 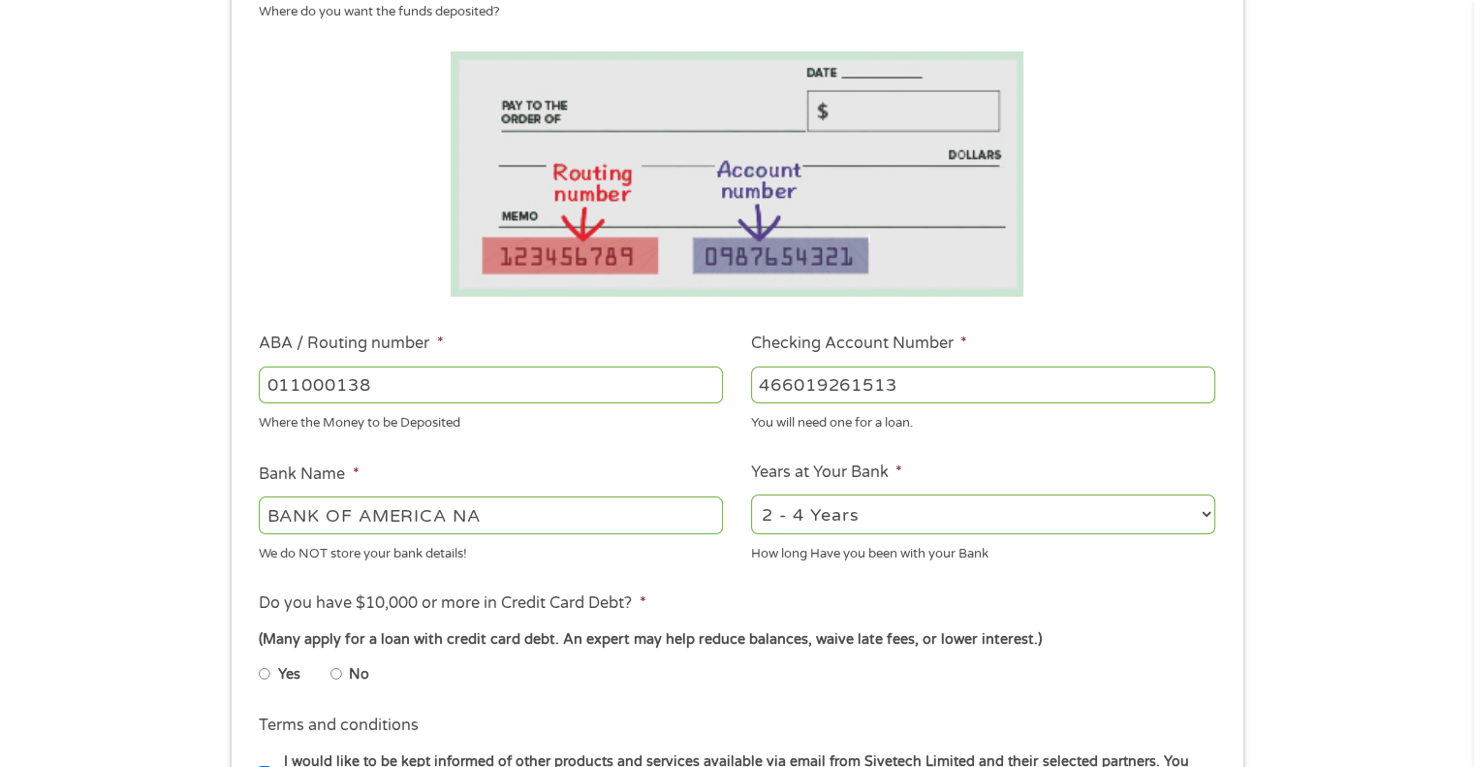 What do you see at coordinates (491, 420) in the screenshot?
I see `div: Where the Money to be Deposited` at bounding box center [491, 420].